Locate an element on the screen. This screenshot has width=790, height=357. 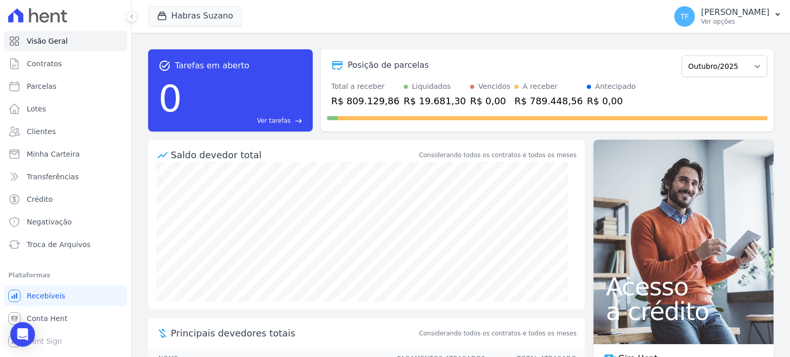
span: Transferências is located at coordinates (52, 177).